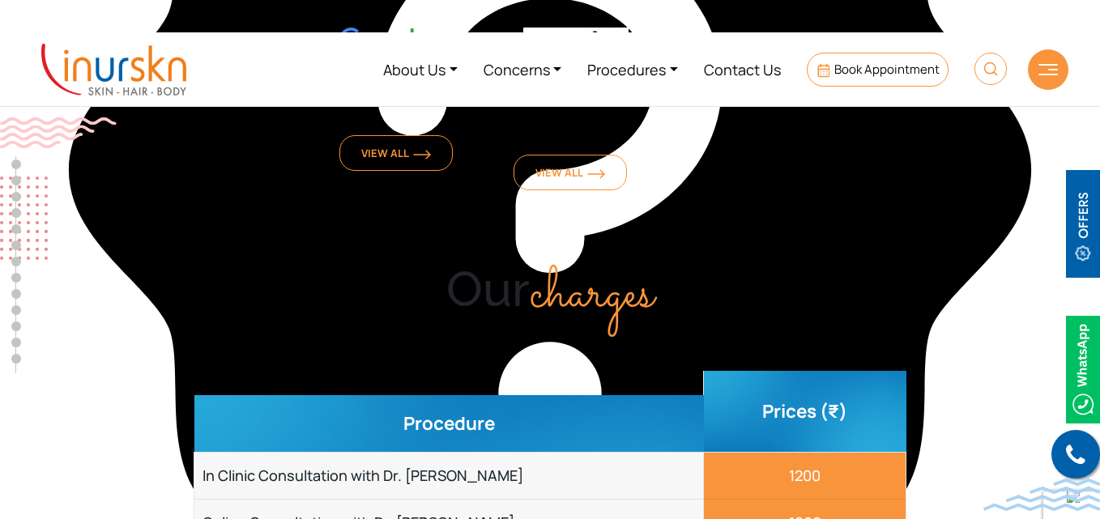 Image resolution: width=1100 pixels, height=519 pixels. What do you see at coordinates (591, 294) in the screenshot?
I see `span: charges` at bounding box center [591, 294].